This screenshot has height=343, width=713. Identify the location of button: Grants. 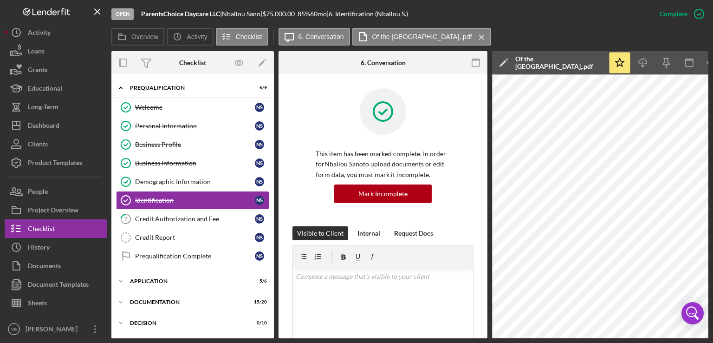
(56, 70).